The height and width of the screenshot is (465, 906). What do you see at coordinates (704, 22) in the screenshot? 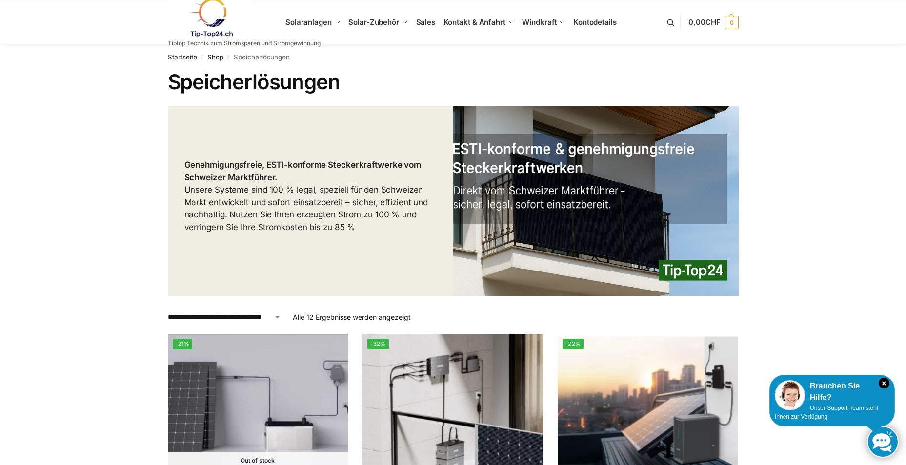
I see `span: 0,00` at bounding box center [704, 22].